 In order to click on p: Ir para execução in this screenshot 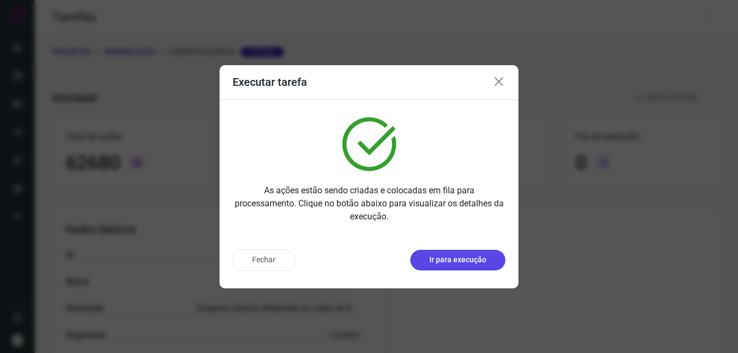, I will do `click(457, 260)`.